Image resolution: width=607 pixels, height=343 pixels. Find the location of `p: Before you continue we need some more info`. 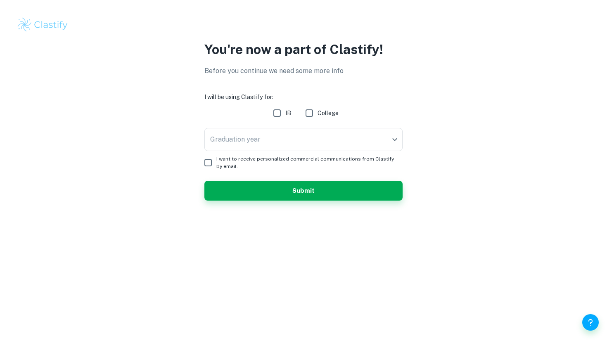

p: Before you continue we need some more info is located at coordinates (304, 71).